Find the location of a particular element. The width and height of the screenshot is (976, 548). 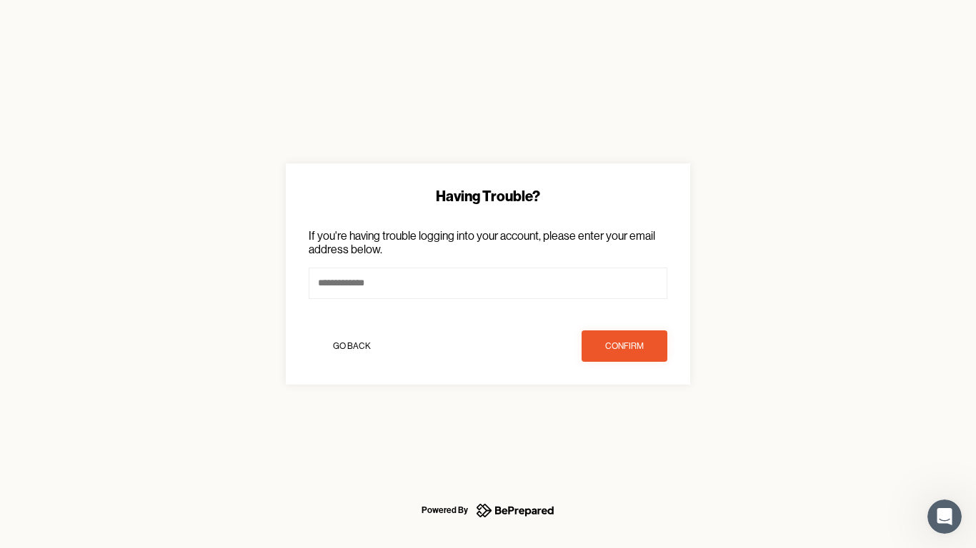

div: Having Trouble? is located at coordinates (488, 196).